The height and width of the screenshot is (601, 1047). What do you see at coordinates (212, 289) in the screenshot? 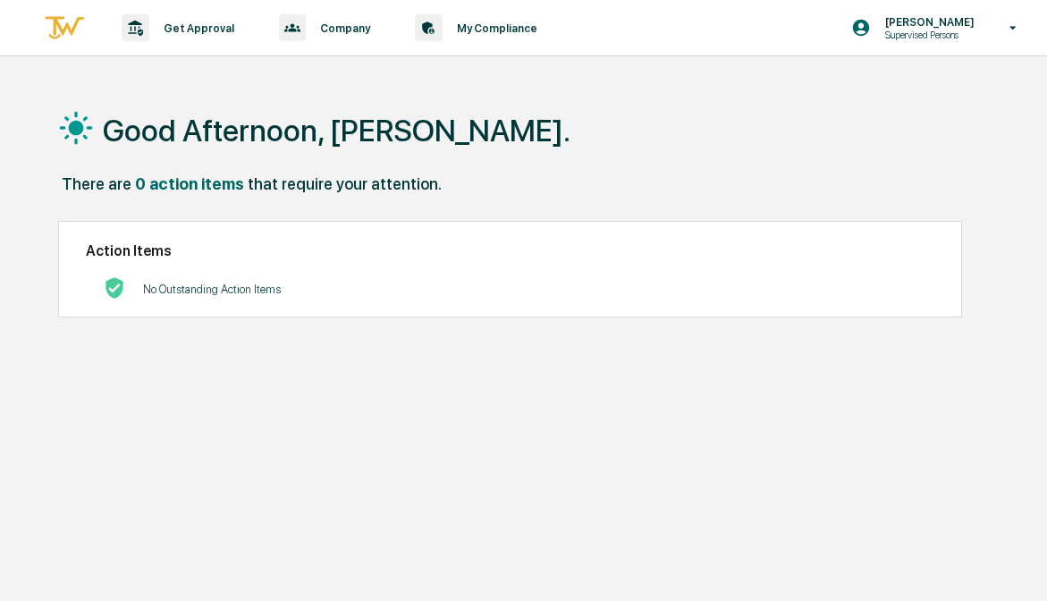
I see `p: No Outstanding Action Items` at bounding box center [212, 289].